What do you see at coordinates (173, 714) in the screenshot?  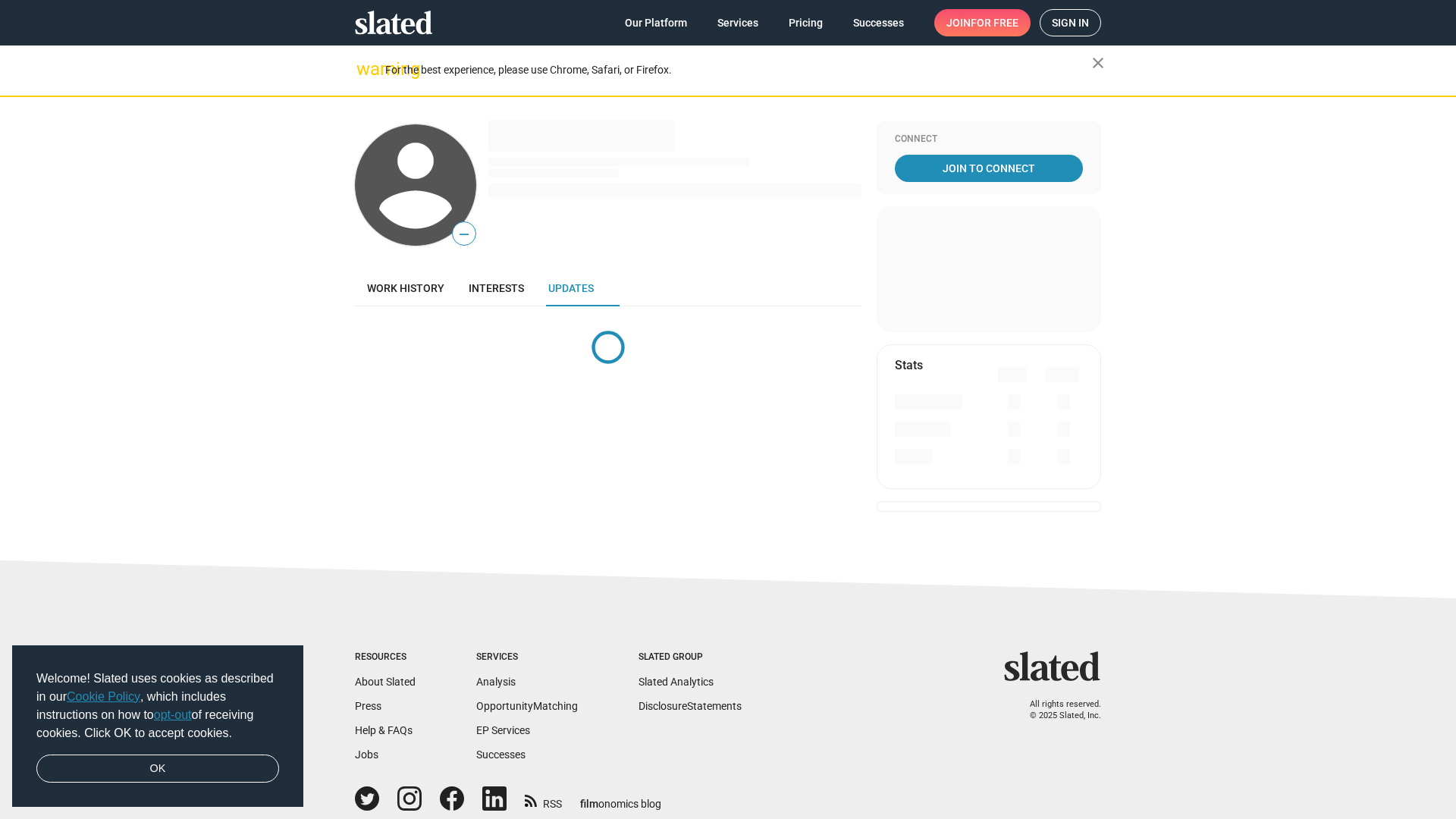 I see `a: opt-out` at bounding box center [173, 714].